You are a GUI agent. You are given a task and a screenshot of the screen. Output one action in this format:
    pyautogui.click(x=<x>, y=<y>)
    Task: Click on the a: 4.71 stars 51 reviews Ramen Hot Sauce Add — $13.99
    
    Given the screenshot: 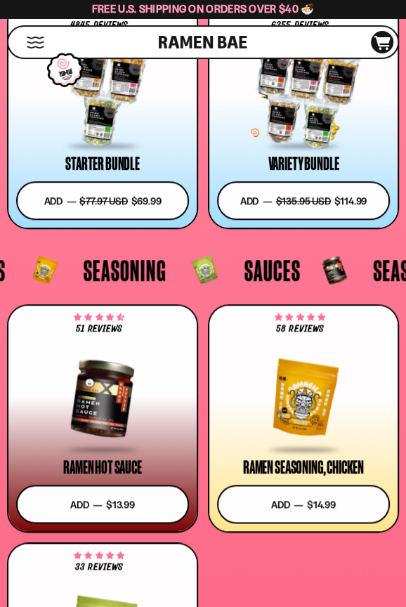 What is the action you would take?
    pyautogui.click(x=103, y=418)
    